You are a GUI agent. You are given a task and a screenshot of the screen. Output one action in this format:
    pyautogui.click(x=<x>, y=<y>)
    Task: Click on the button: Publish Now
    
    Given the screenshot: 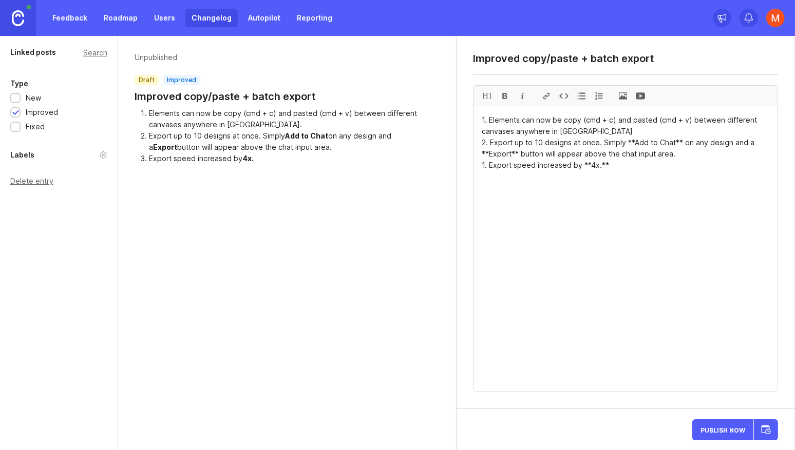 What is the action you would take?
    pyautogui.click(x=722, y=430)
    